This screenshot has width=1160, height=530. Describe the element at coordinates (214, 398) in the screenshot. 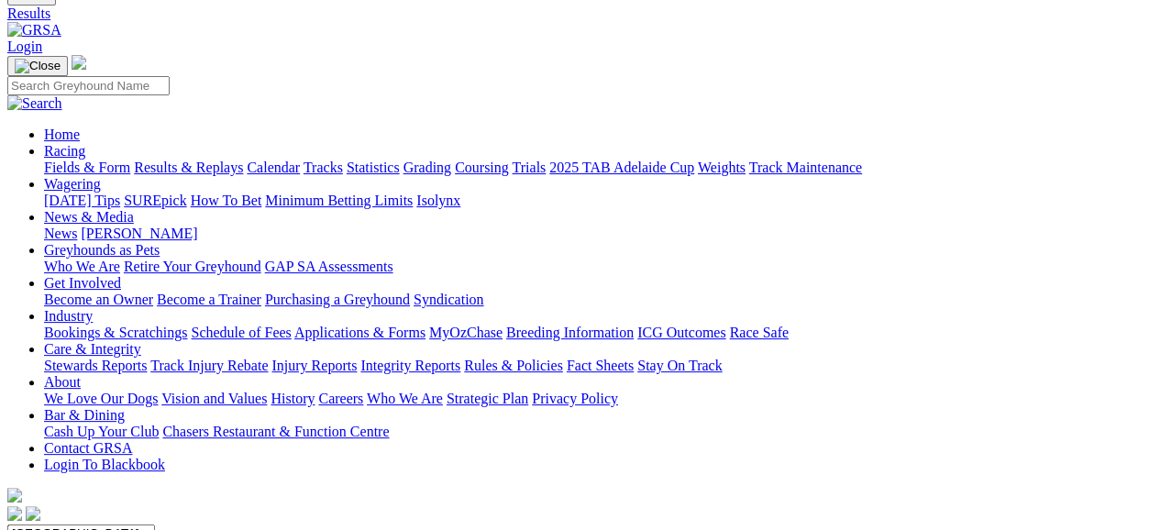

I see `a: Vision and Values` at that location.